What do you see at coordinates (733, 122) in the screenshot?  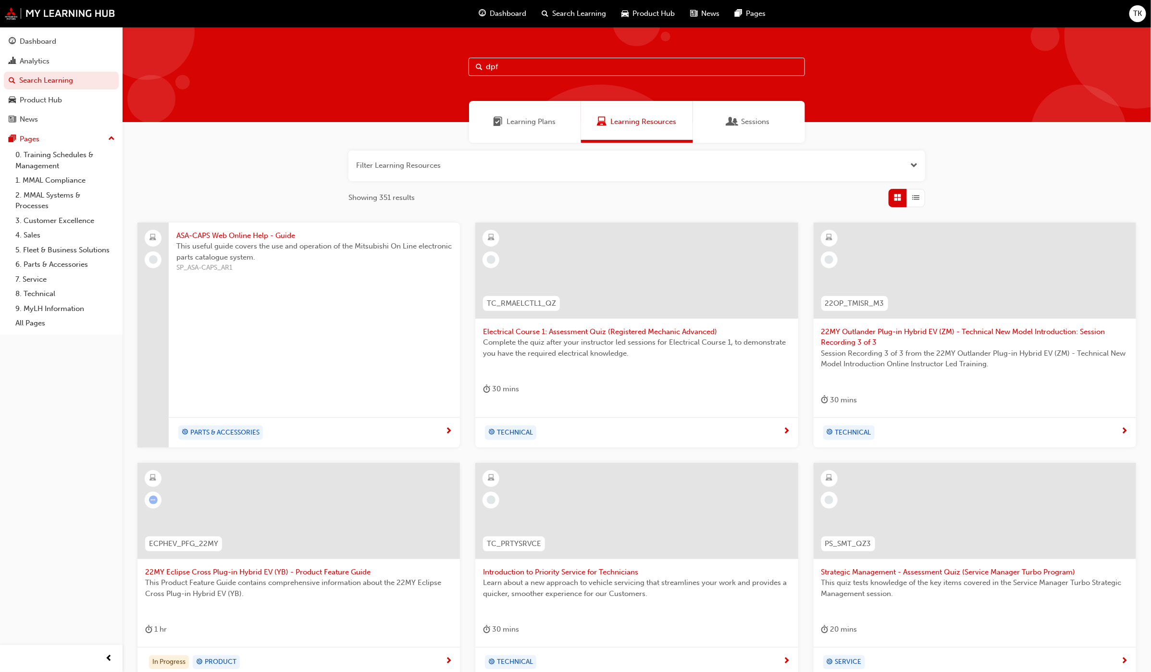 I see `span: Sessions` at bounding box center [733, 122].